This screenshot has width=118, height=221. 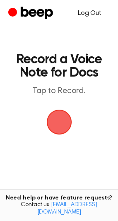 What do you see at coordinates (59, 209) in the screenshot?
I see `span: Contact us` at bounding box center [59, 209].